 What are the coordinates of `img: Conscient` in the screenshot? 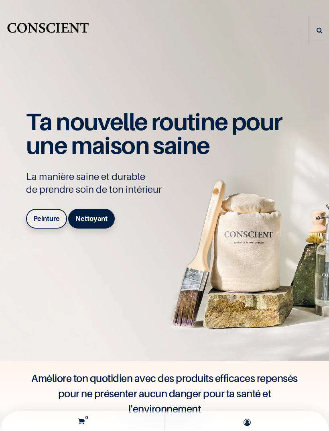 It's located at (48, 30).